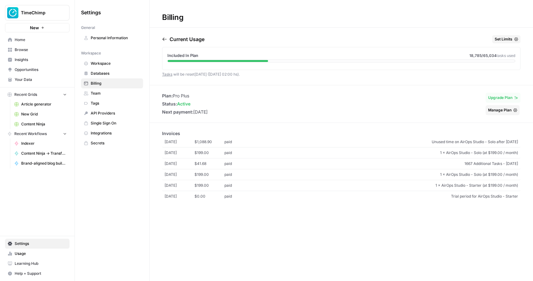  I want to click on span: $0.00, so click(209, 197).